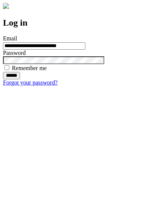  I want to click on label: Remember me, so click(29, 68).